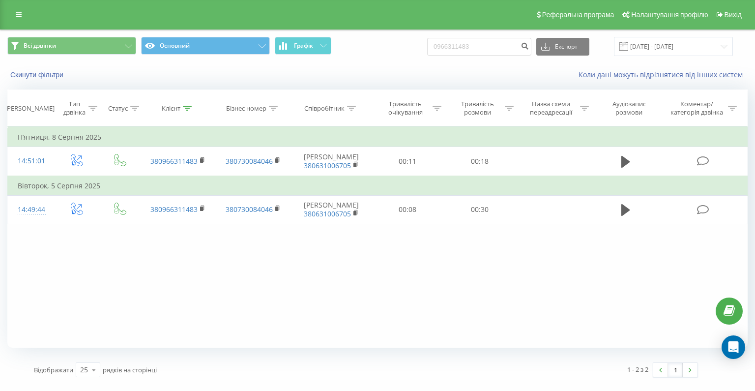 This screenshot has width=755, height=391. I want to click on div: Аудіозапис розмови, so click(629, 108).